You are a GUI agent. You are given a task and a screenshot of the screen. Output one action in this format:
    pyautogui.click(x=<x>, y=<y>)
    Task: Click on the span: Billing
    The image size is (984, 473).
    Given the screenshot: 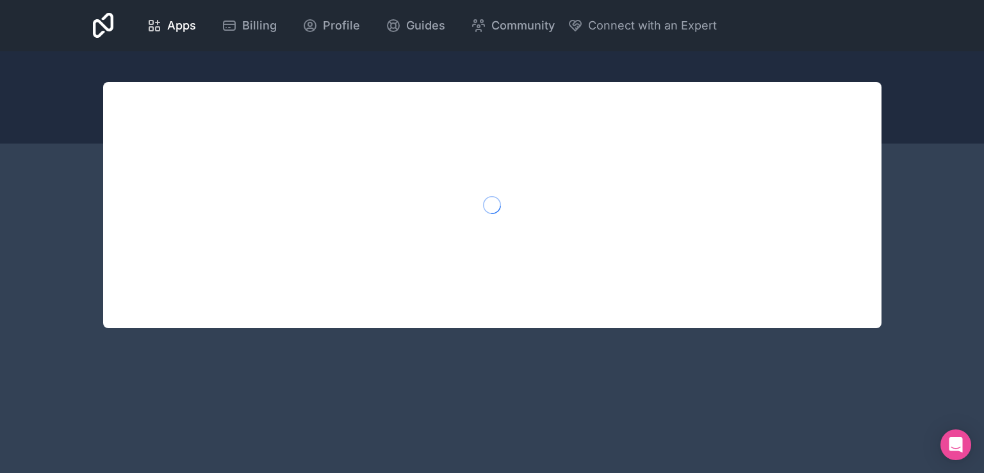 What is the action you would take?
    pyautogui.click(x=260, y=26)
    